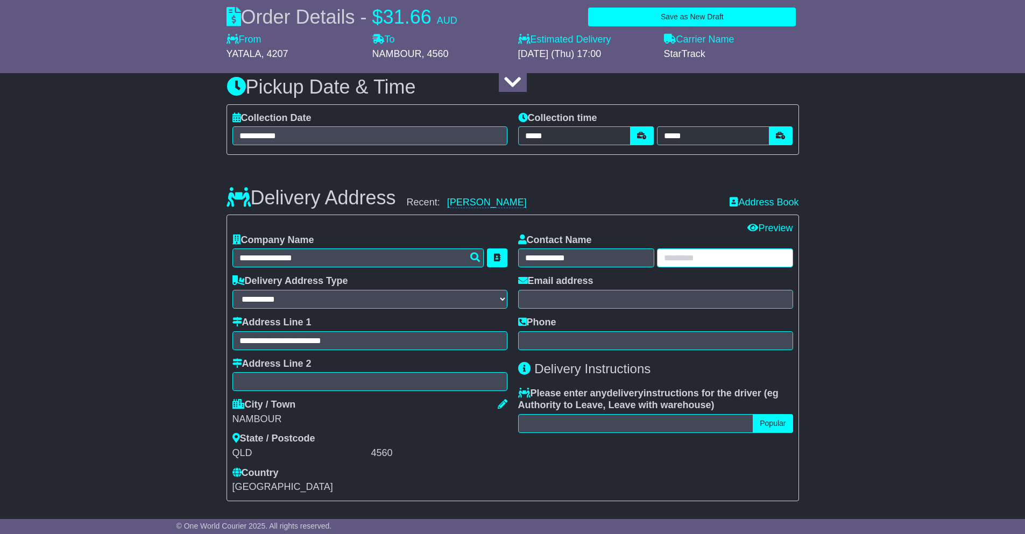  What do you see at coordinates (272, 118) in the screenshot?
I see `label: Collection Date` at bounding box center [272, 118].